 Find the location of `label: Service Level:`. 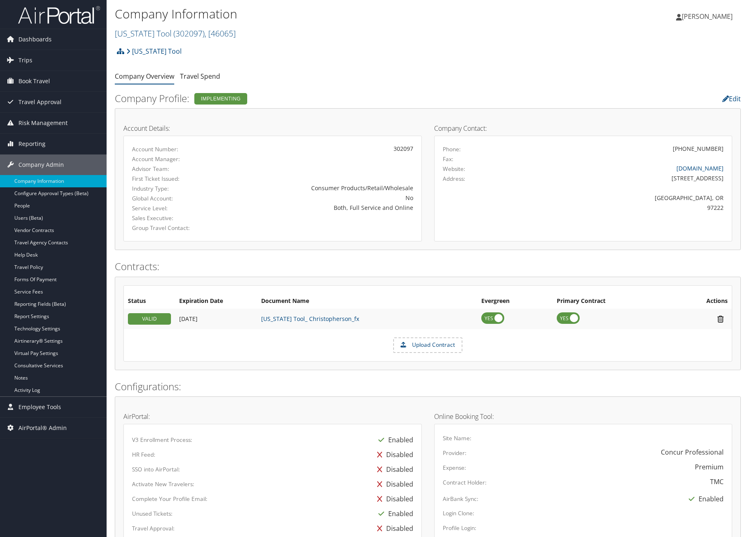

label: Service Level: is located at coordinates (175, 208).